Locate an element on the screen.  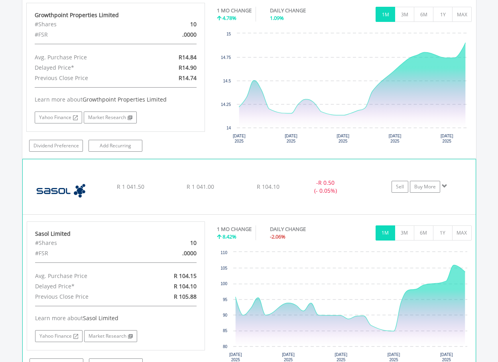
text: 90 is located at coordinates (225, 315).